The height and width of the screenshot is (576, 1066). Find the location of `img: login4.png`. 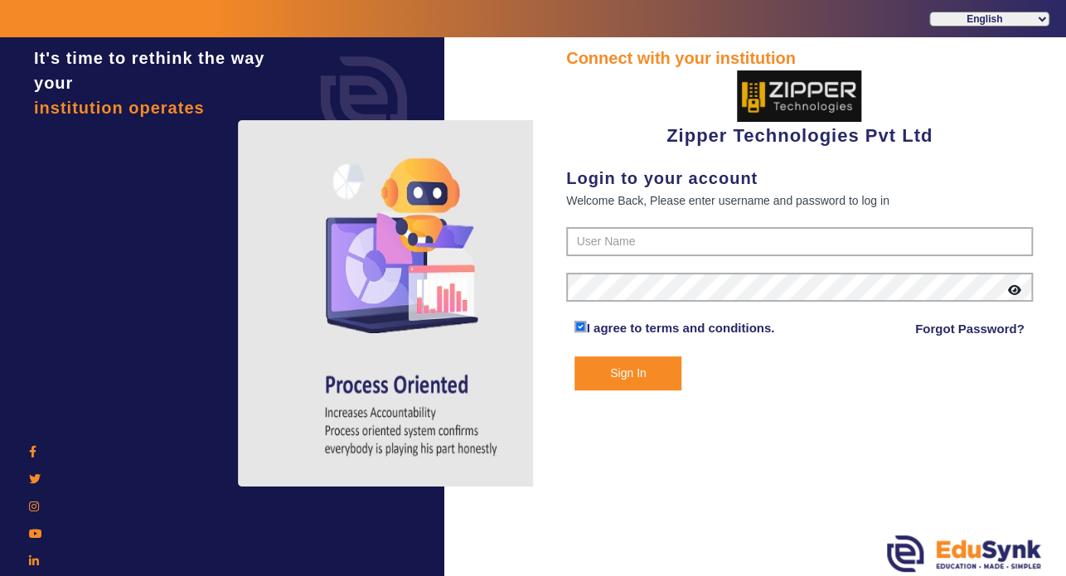

img: login4.png is located at coordinates (412, 303).